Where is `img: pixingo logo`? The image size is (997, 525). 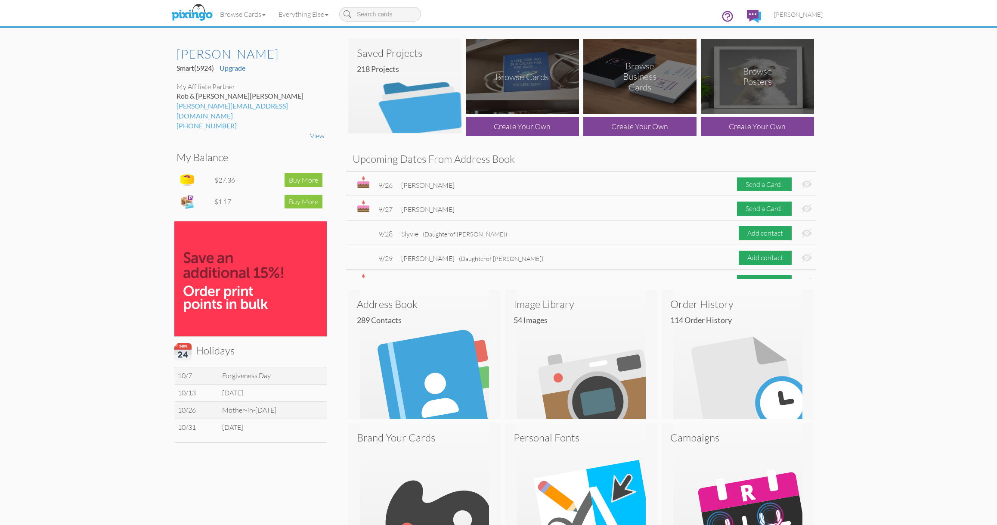
img: pixingo logo is located at coordinates (192, 13).